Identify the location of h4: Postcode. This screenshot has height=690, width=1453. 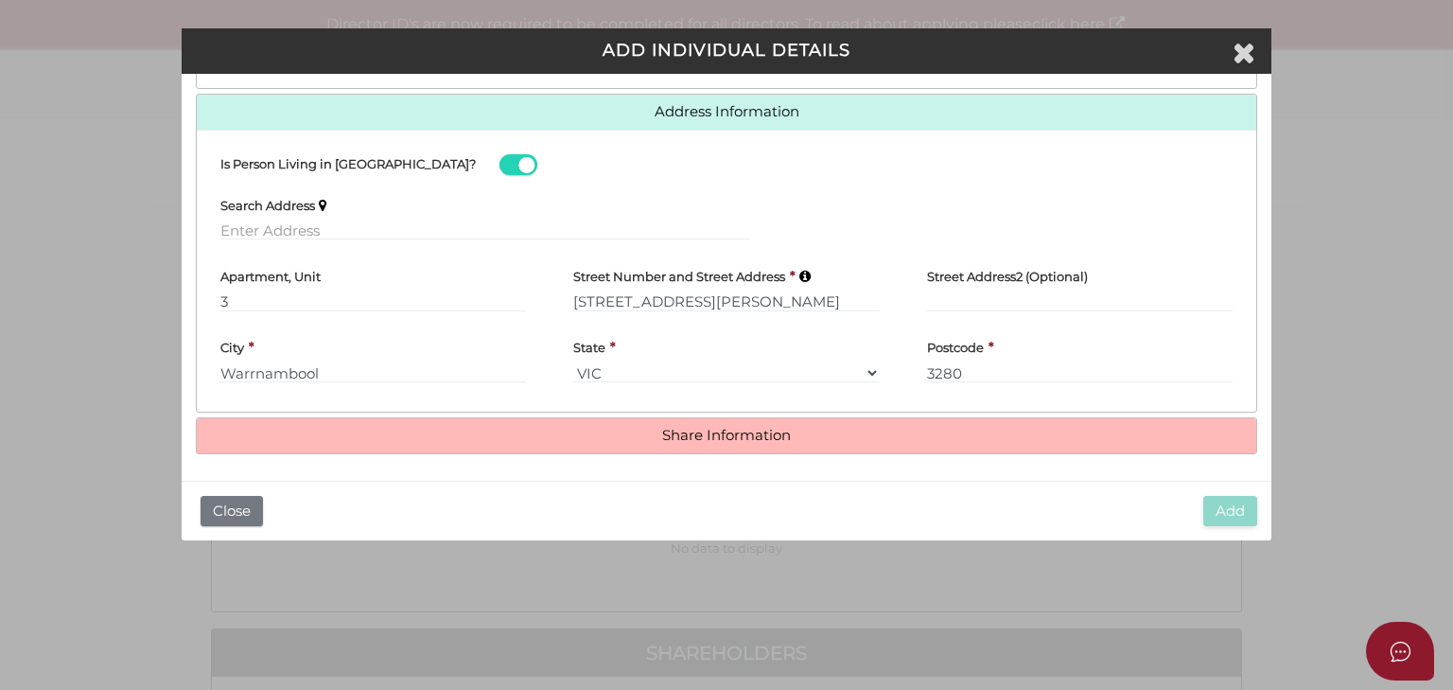
(955, 347).